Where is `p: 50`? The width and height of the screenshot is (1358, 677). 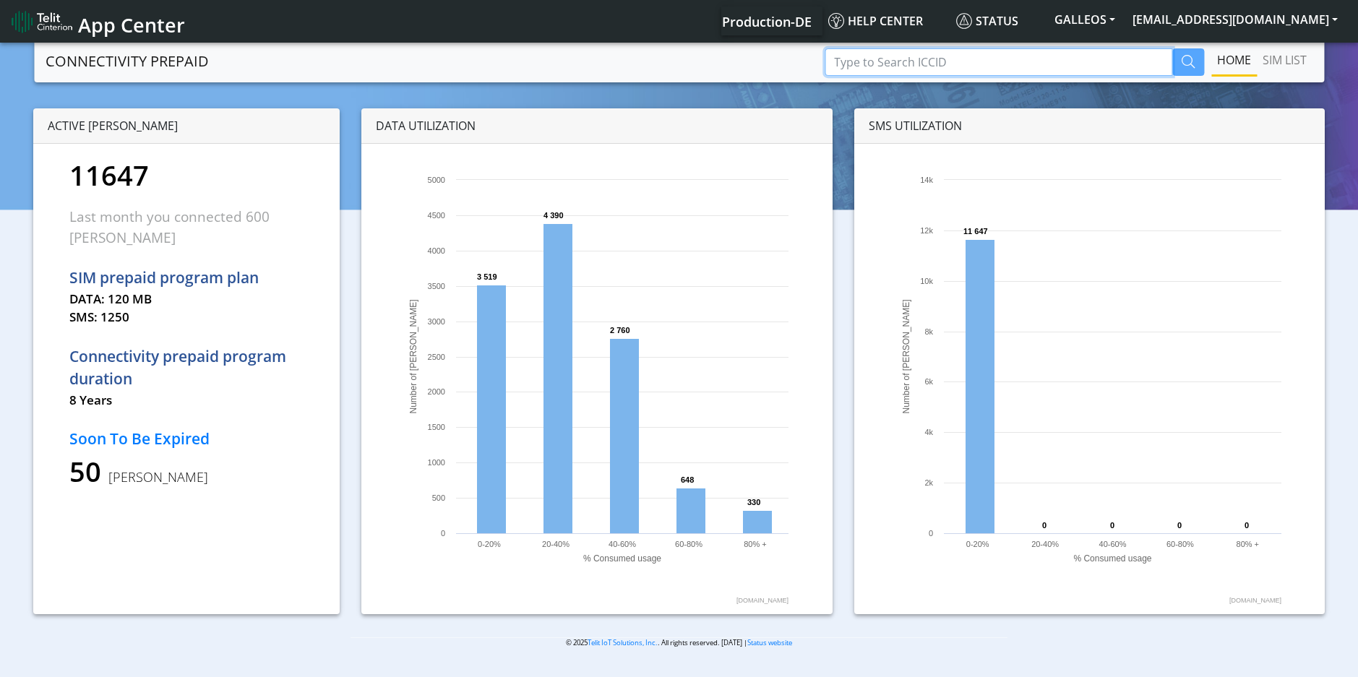
p: 50 is located at coordinates (186, 471).